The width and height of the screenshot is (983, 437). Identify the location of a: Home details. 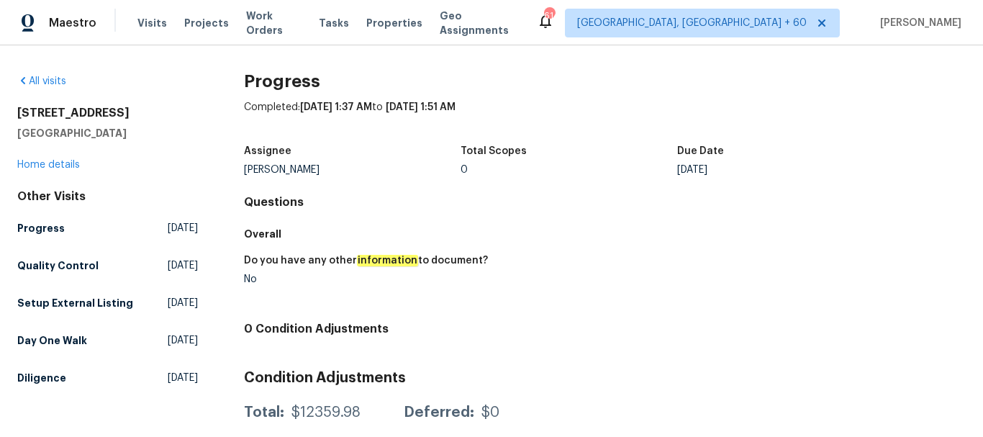
(48, 165).